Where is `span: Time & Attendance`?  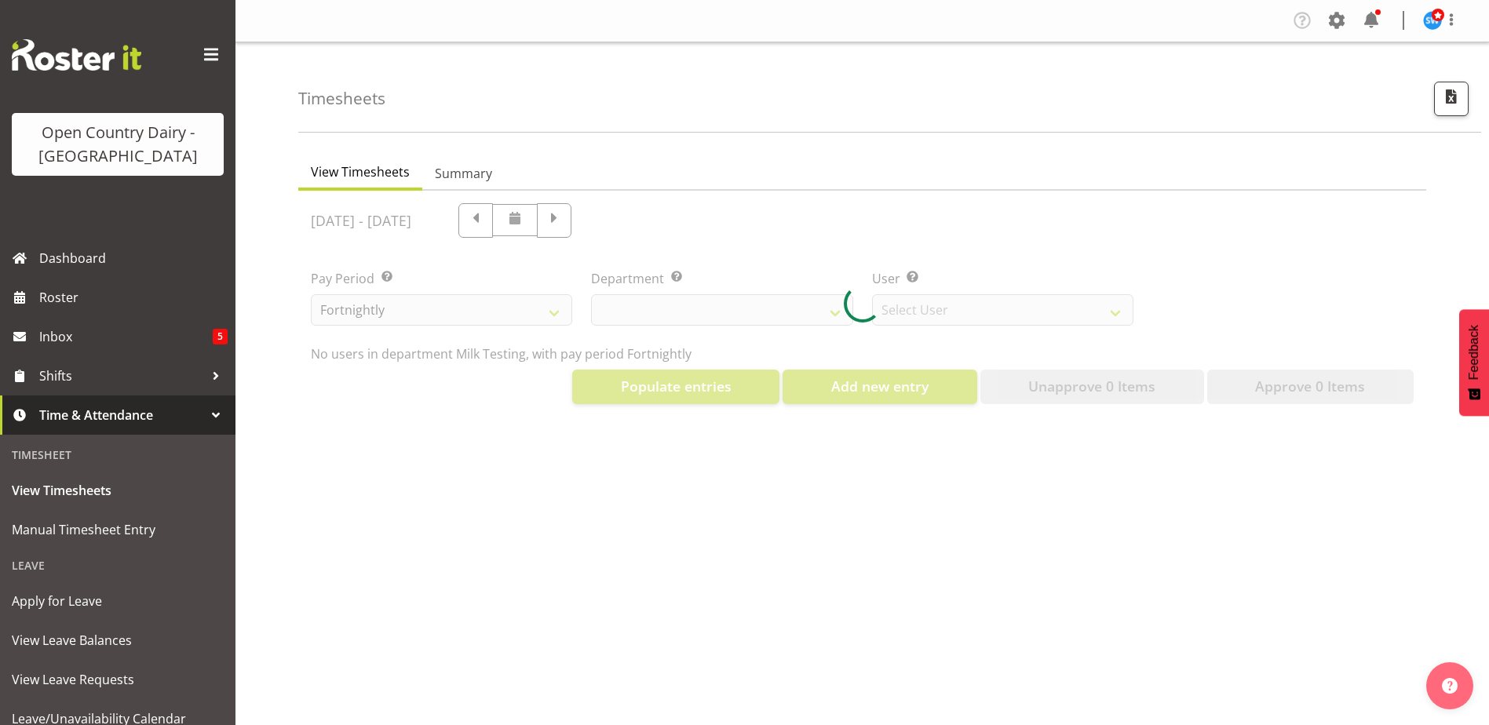
span: Time & Attendance is located at coordinates (122, 415).